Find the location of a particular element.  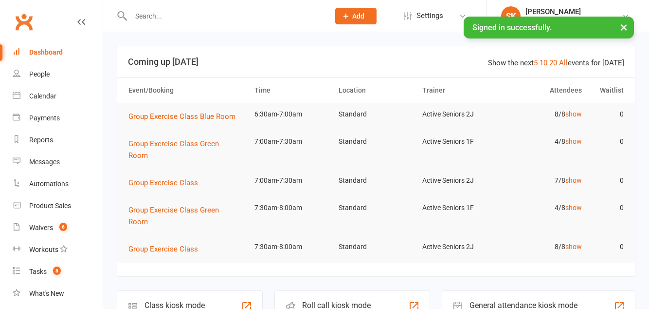

th: Event/Booking is located at coordinates (187, 90).